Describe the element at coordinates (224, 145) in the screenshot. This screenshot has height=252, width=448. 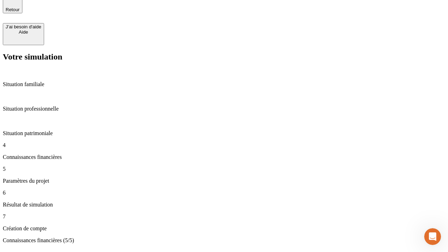
I see `p: 4` at that location.